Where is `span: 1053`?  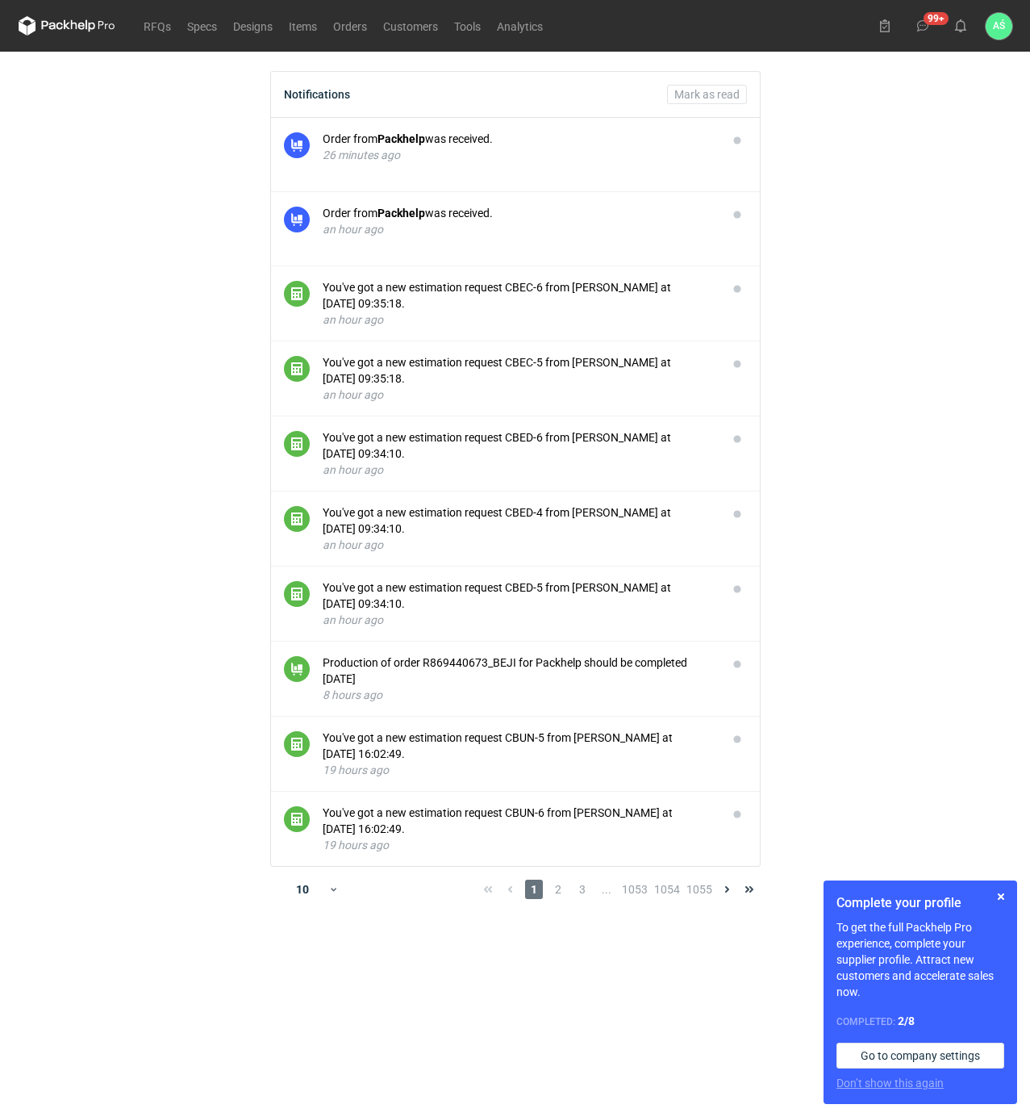
span: 1053 is located at coordinates (635, 889).